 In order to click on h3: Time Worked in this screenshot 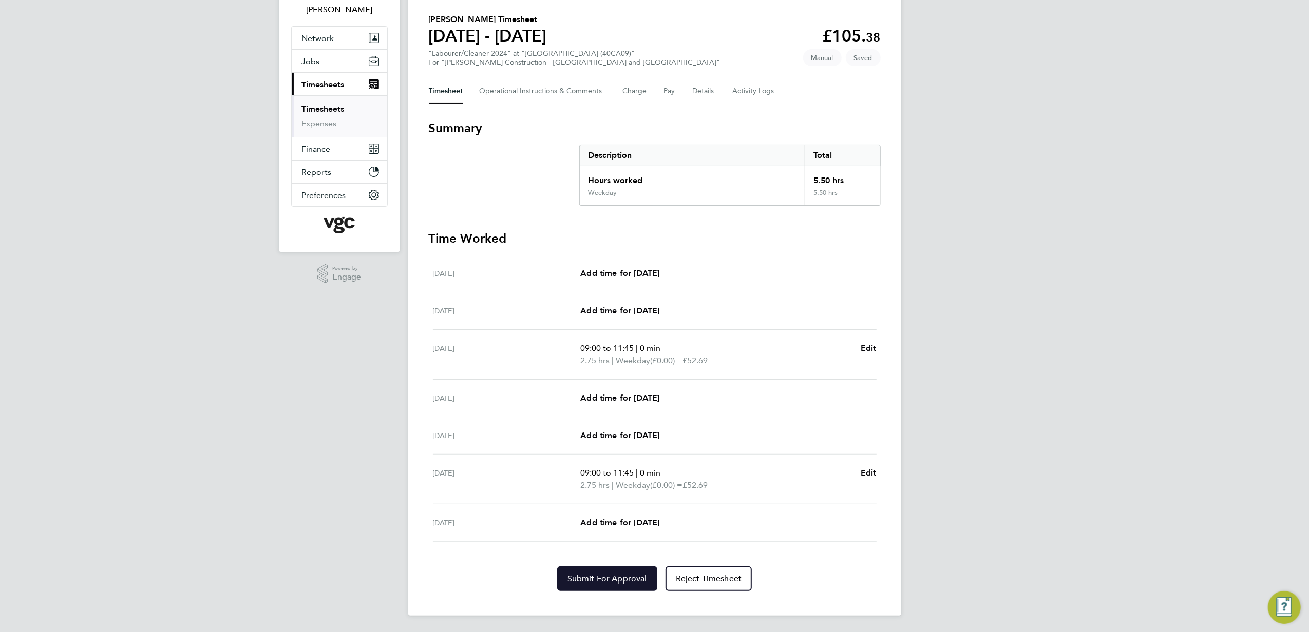, I will do `click(655, 239)`.